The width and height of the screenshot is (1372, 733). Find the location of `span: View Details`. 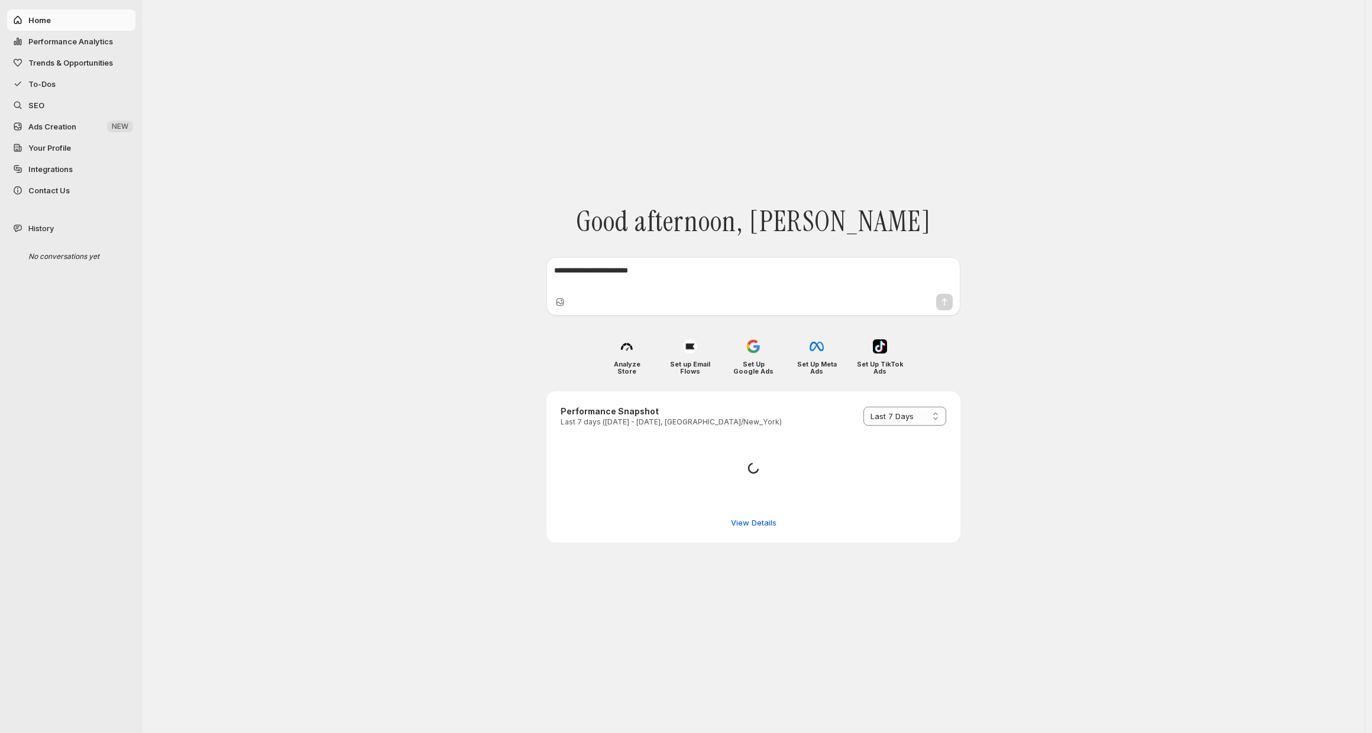

span: View Details is located at coordinates (753, 523).